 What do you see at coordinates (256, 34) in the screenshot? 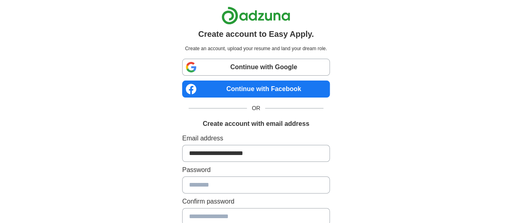
I see `h1: Create account to Easy Apply.` at bounding box center [256, 34].